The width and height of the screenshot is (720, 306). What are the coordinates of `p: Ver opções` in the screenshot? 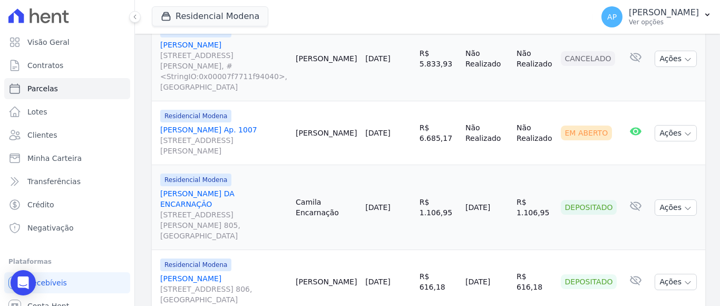 It's located at (664, 22).